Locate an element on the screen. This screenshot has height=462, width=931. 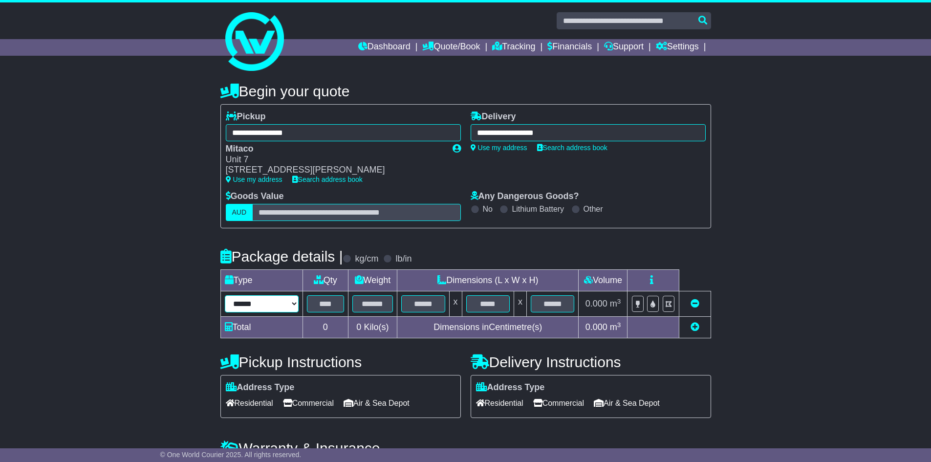
label: kg/cm is located at coordinates (367, 259).